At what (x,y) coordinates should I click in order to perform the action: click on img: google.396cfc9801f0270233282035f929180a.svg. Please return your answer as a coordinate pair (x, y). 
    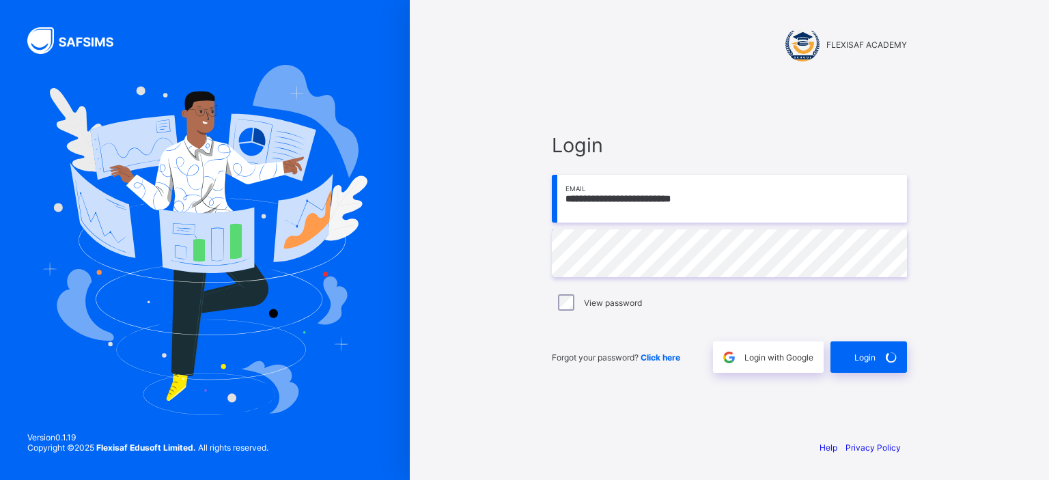
    Looking at the image, I should click on (729, 357).